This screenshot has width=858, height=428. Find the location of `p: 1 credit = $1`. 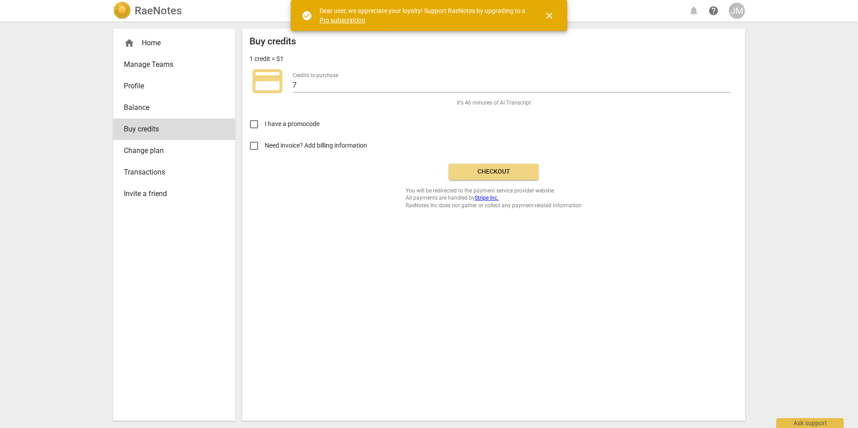

p: 1 credit = $1 is located at coordinates (267, 59).